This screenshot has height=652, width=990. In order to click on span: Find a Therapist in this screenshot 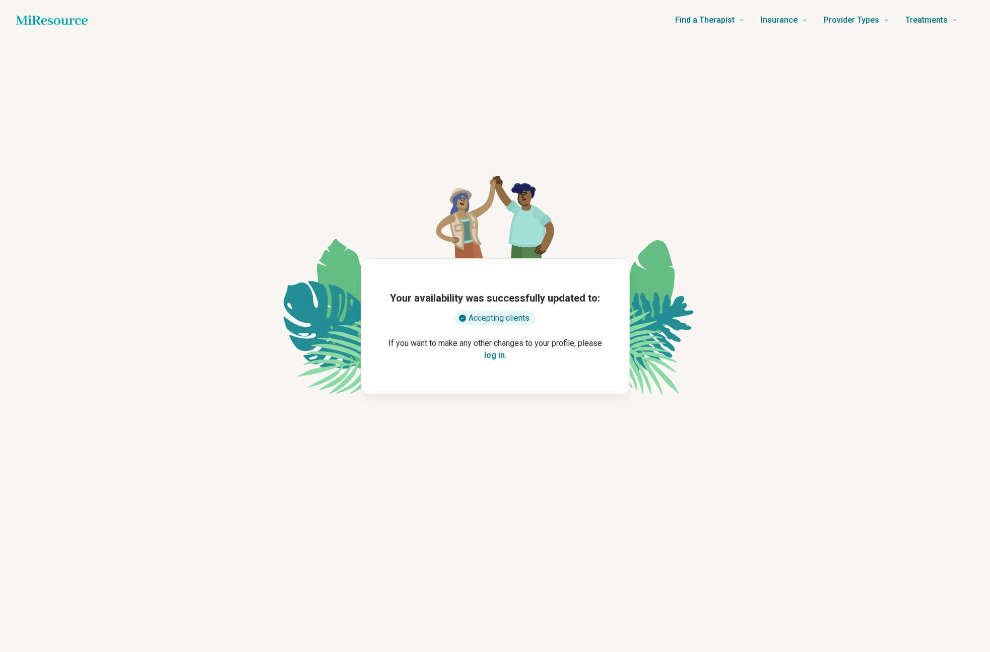, I will do `click(705, 20)`.